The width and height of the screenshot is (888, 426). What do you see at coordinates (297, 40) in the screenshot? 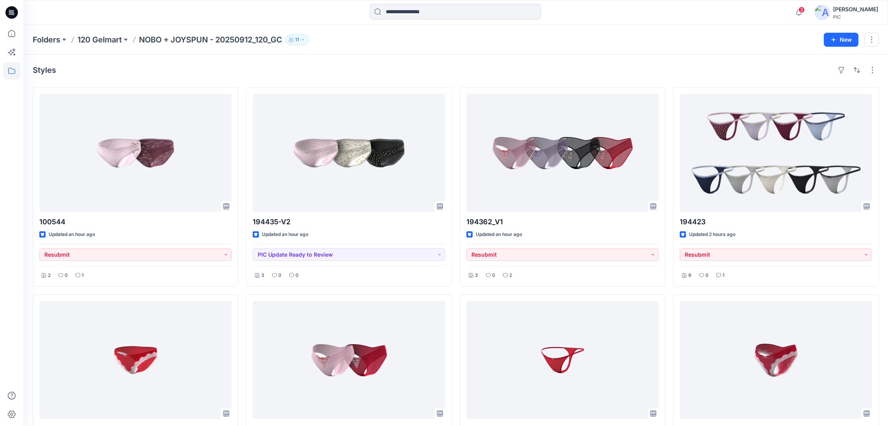
I see `p: 11` at bounding box center [297, 40].